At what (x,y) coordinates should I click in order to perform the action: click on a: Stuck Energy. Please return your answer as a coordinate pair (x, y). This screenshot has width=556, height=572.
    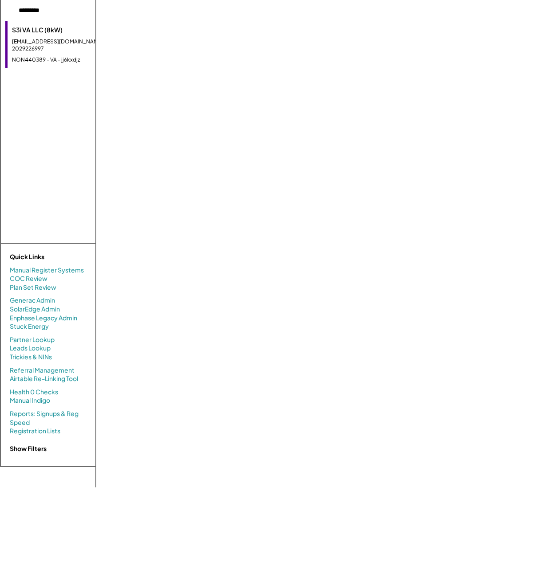
    Looking at the image, I should click on (29, 327).